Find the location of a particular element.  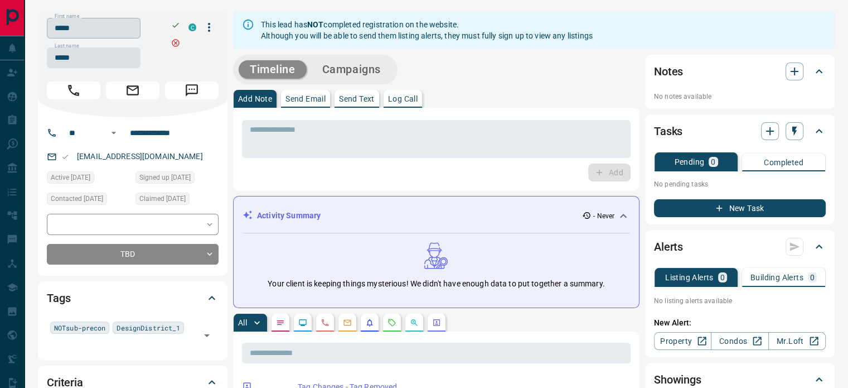

div: condos.ca is located at coordinates (192, 27).